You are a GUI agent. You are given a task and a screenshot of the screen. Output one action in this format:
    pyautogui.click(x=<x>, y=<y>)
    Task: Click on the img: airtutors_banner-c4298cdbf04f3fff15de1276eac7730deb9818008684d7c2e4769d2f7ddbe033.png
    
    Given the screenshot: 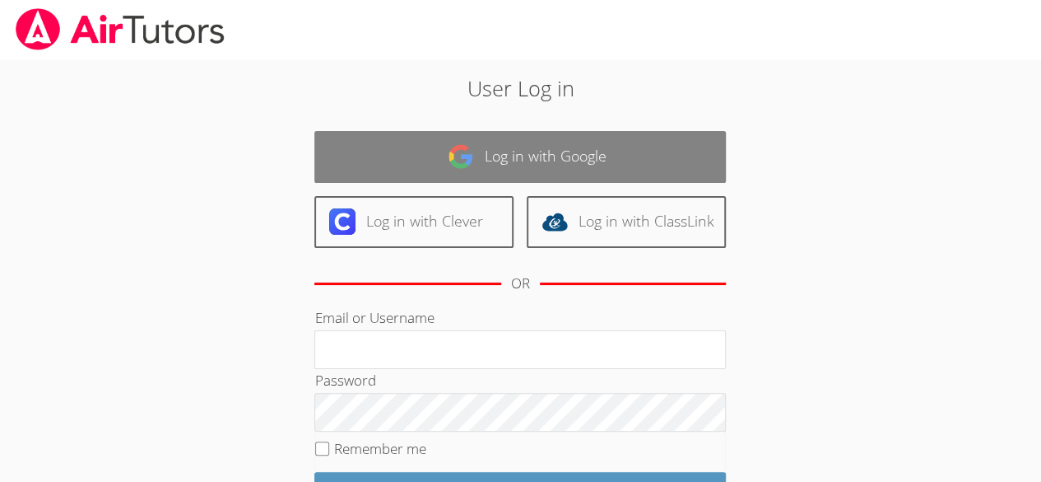 What is the action you would take?
    pyautogui.click(x=120, y=29)
    